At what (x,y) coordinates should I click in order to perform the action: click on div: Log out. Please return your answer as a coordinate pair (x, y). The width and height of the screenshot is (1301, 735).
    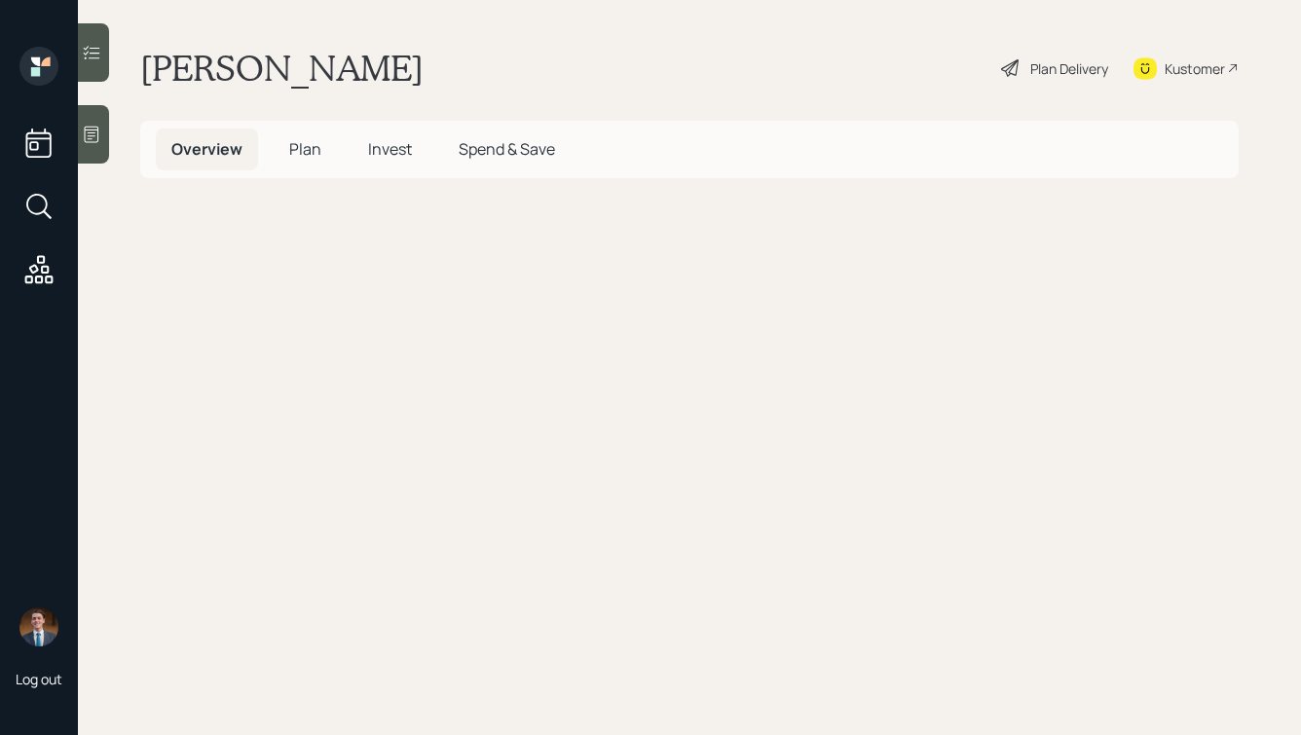
    Looking at the image, I should click on (39, 679).